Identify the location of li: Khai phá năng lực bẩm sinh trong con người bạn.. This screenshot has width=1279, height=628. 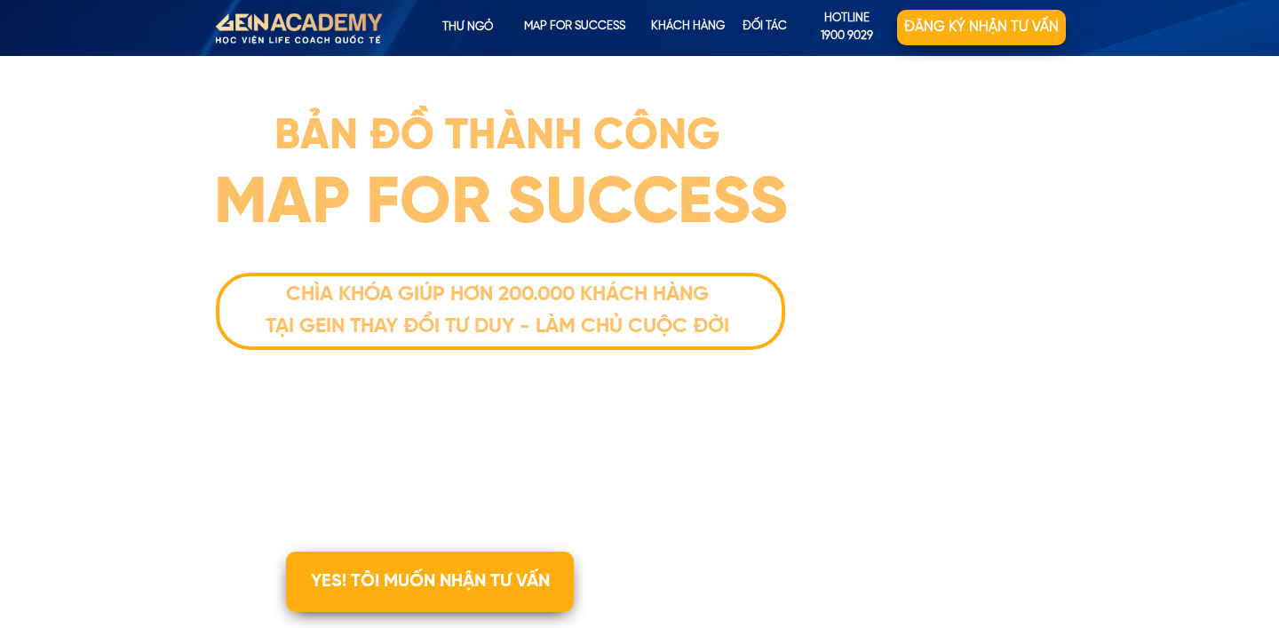
(505, 476).